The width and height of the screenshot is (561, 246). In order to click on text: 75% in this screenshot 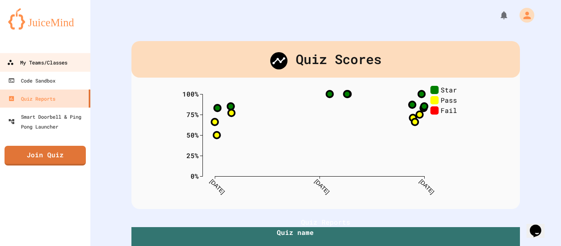, I will do `click(193, 114)`.